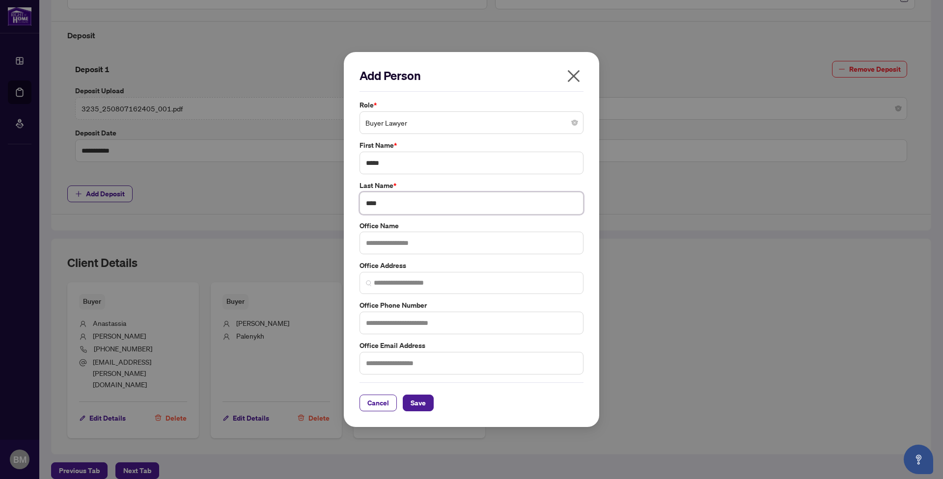 The width and height of the screenshot is (943, 479). What do you see at coordinates (471, 145) in the screenshot?
I see `label: First Name` at bounding box center [471, 145].